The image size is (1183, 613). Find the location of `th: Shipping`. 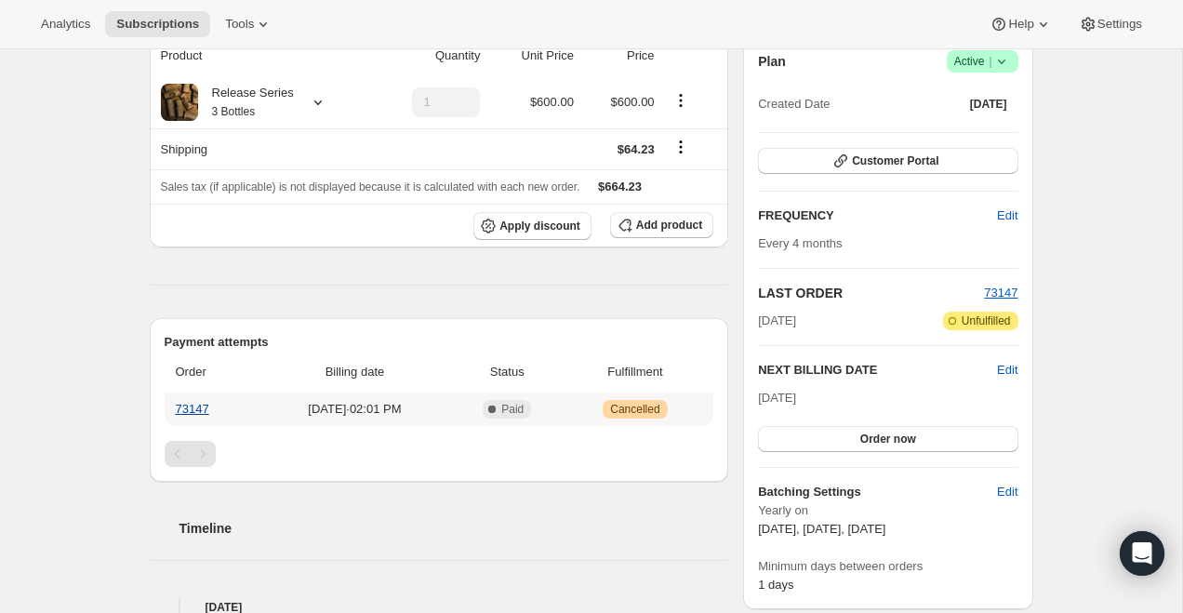

th: Shipping is located at coordinates (259, 149).